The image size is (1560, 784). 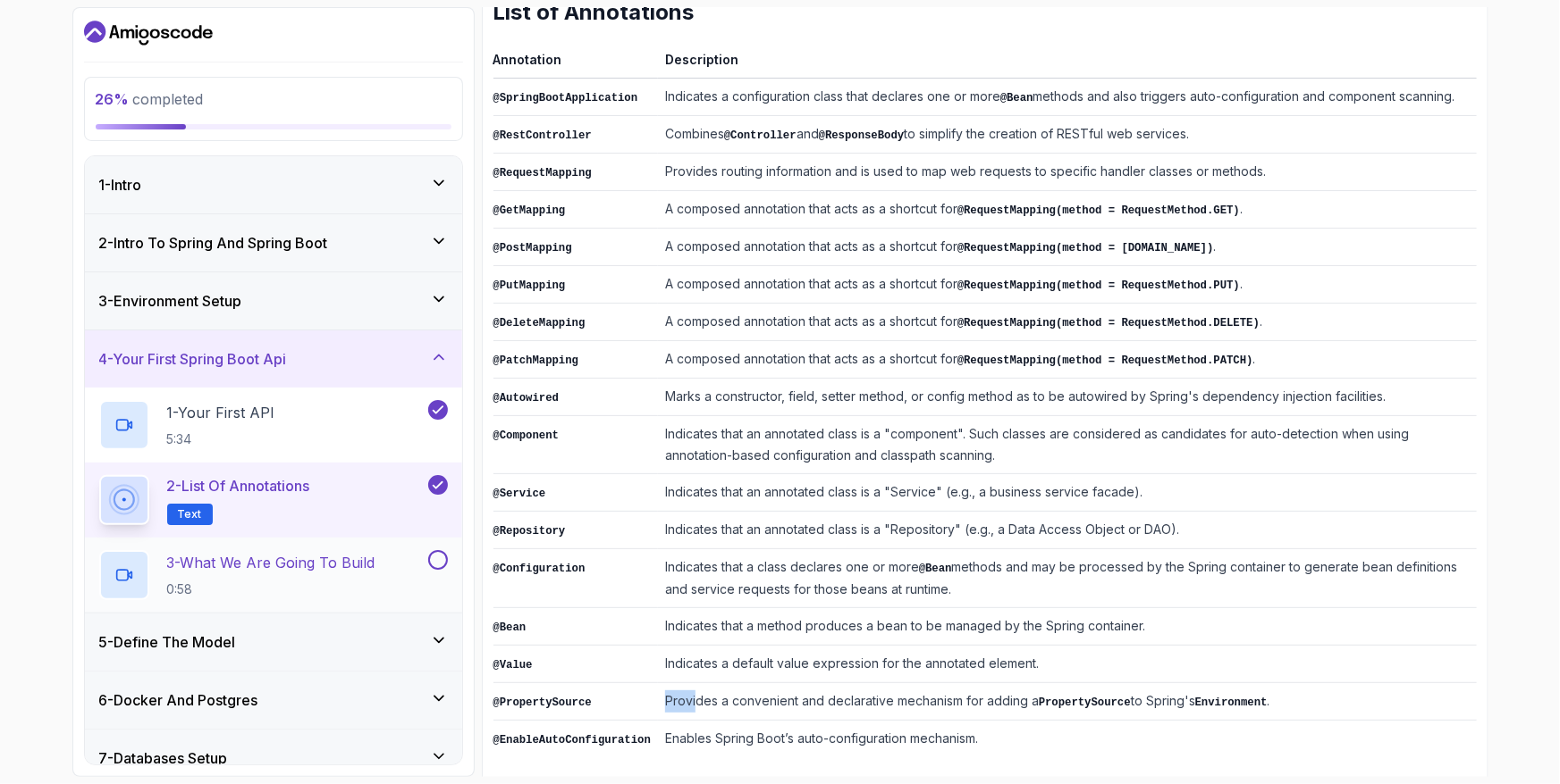 What do you see at coordinates (572, 740) in the screenshot?
I see `code: @EnableAutoConfiguration` at bounding box center [572, 740].